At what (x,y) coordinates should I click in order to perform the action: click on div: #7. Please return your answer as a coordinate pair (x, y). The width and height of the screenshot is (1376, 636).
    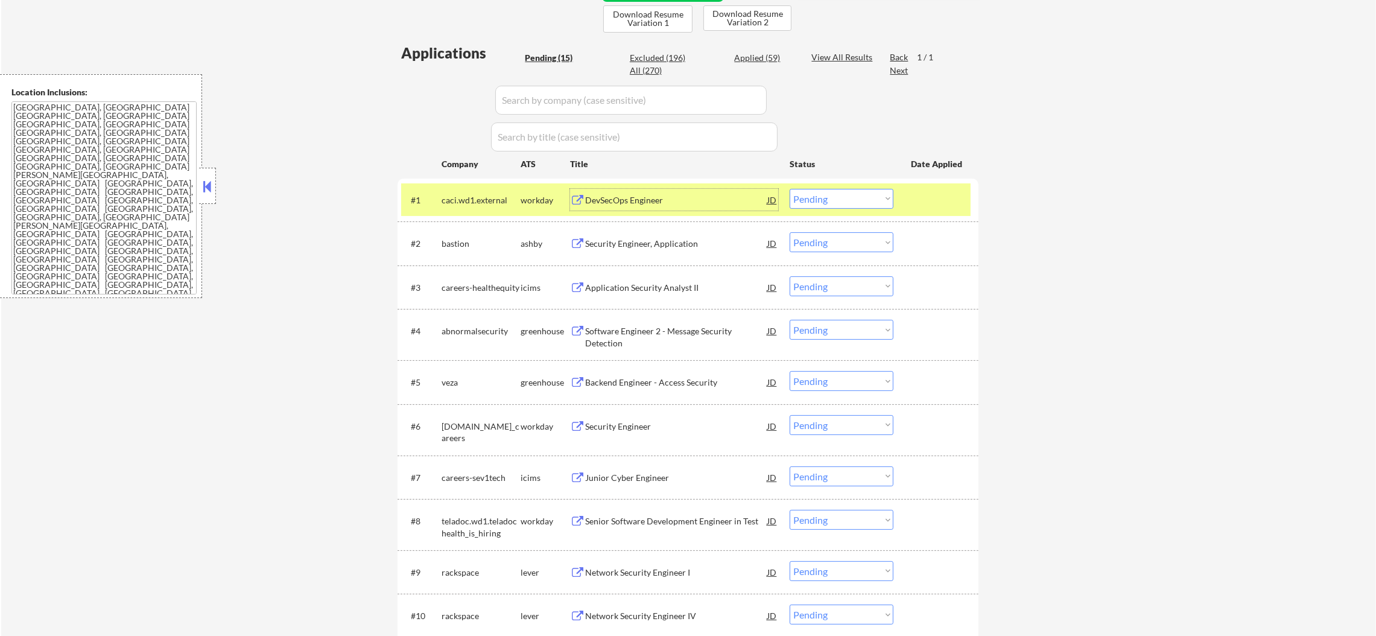
    Looking at the image, I should click on (421, 478).